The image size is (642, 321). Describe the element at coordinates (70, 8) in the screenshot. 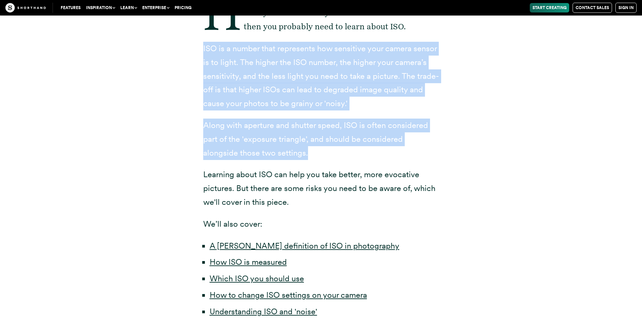

I see `a: Features` at that location.